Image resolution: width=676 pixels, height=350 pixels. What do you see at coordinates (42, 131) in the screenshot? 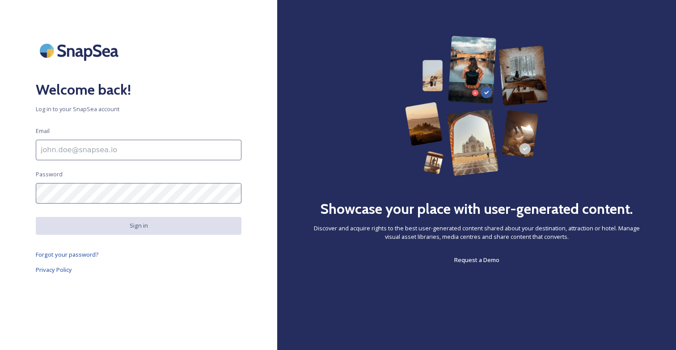
I see `span: Email` at bounding box center [42, 131].